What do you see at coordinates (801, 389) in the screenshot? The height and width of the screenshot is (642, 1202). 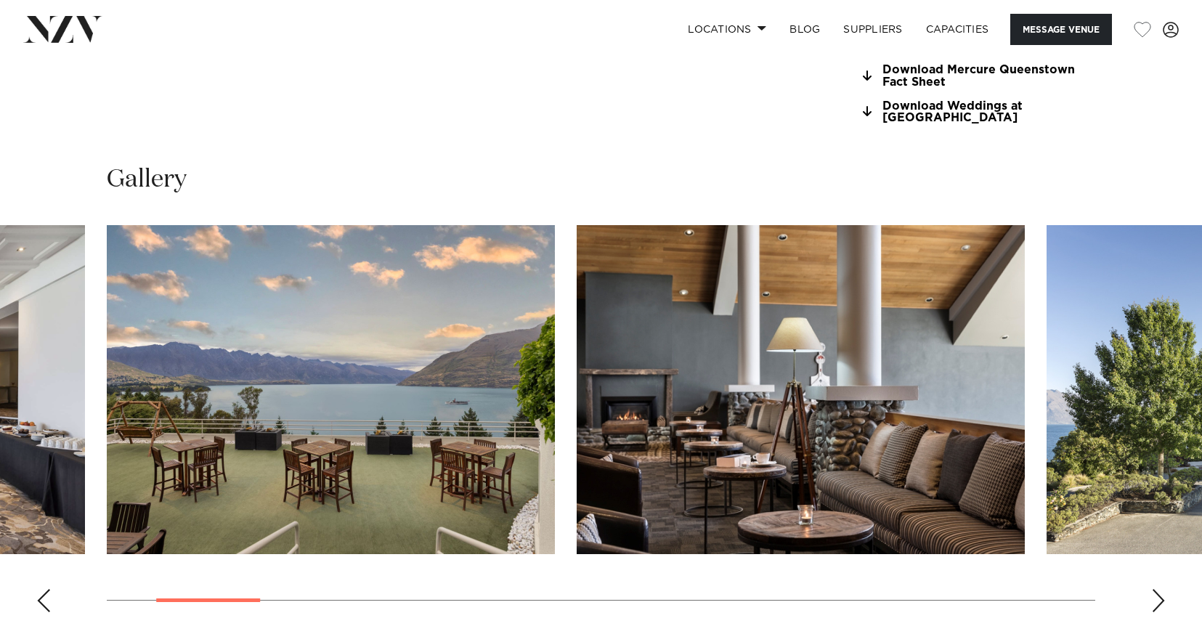 I see `img: Lounge space at Mercure Queenstown Resort` at bounding box center [801, 389].